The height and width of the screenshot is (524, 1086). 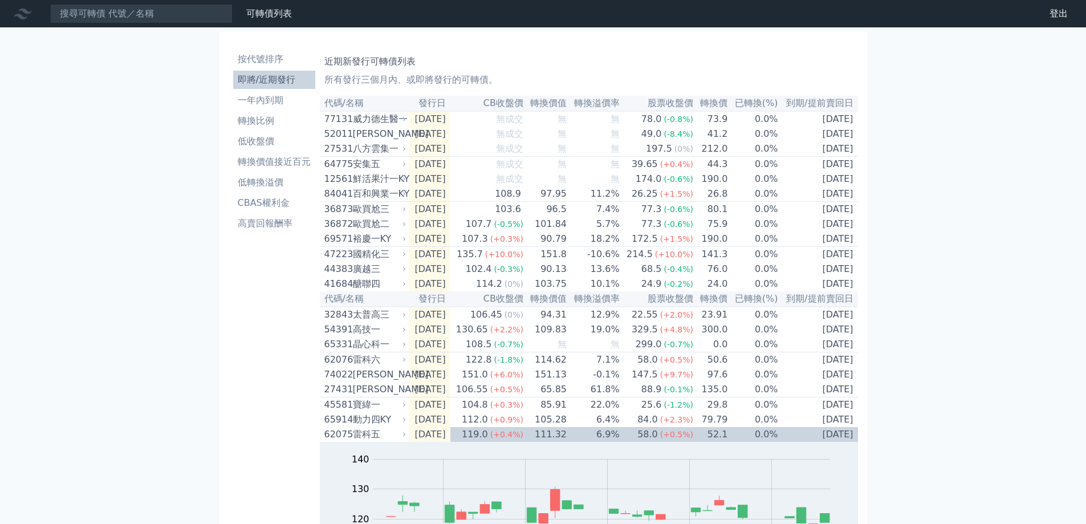 What do you see at coordinates (594, 239) in the screenshot?
I see `td: 18.2%` at bounding box center [594, 239].